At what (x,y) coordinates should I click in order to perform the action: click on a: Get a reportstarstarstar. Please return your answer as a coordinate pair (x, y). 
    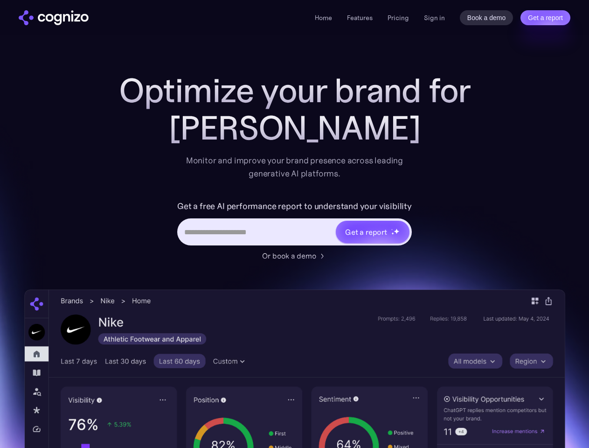
    Looking at the image, I should click on (373, 232).